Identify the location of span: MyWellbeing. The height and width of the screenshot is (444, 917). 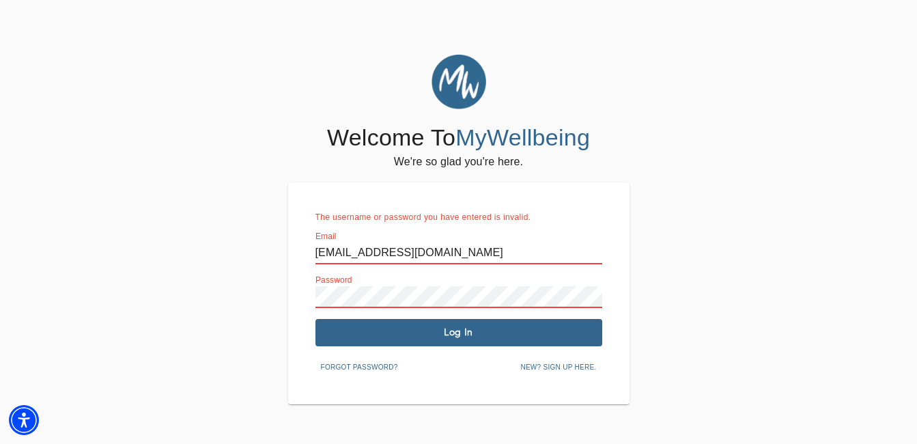
(522, 137).